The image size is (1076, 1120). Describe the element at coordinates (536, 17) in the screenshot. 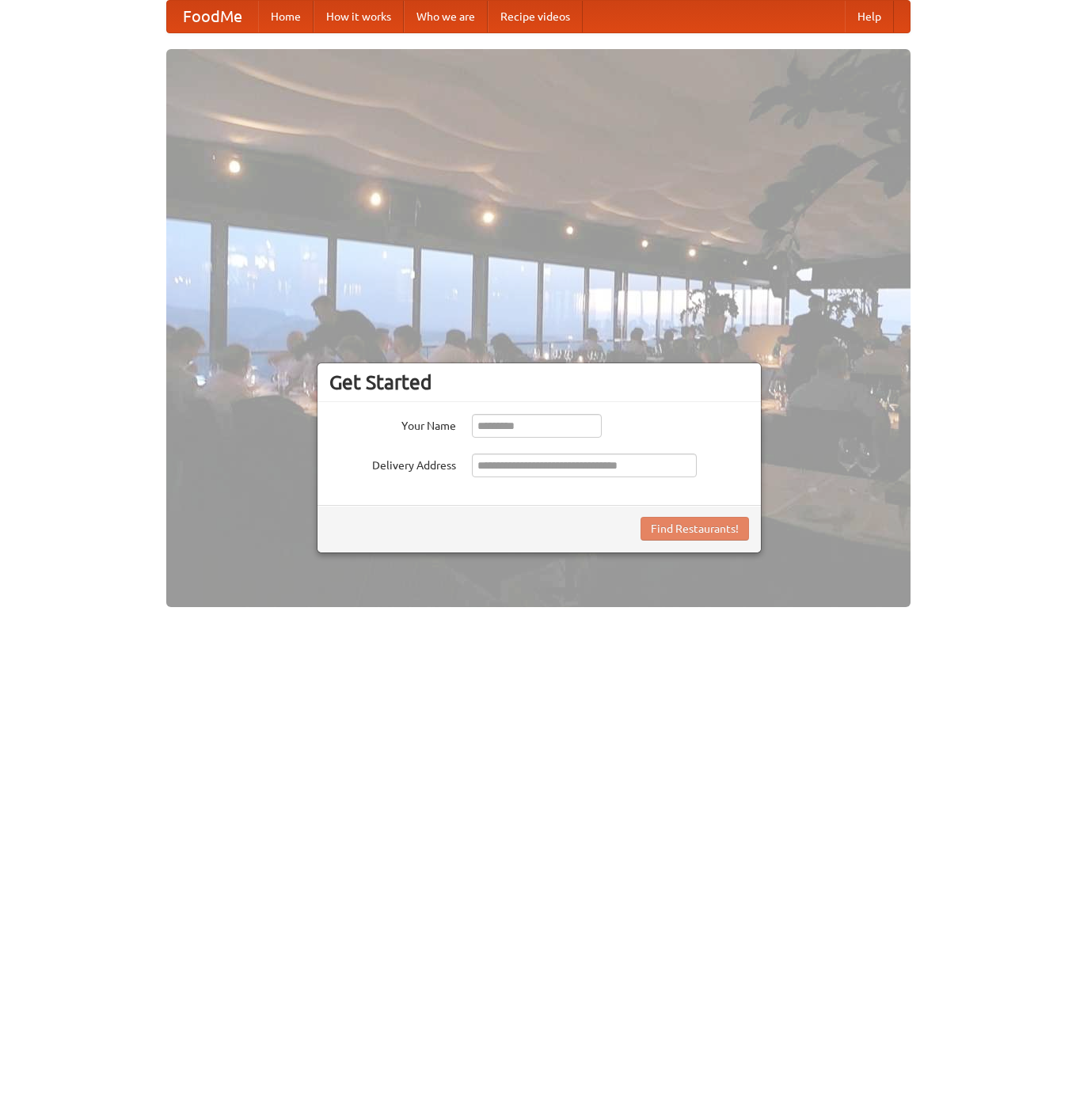

I see `a: Recipe videos` at that location.